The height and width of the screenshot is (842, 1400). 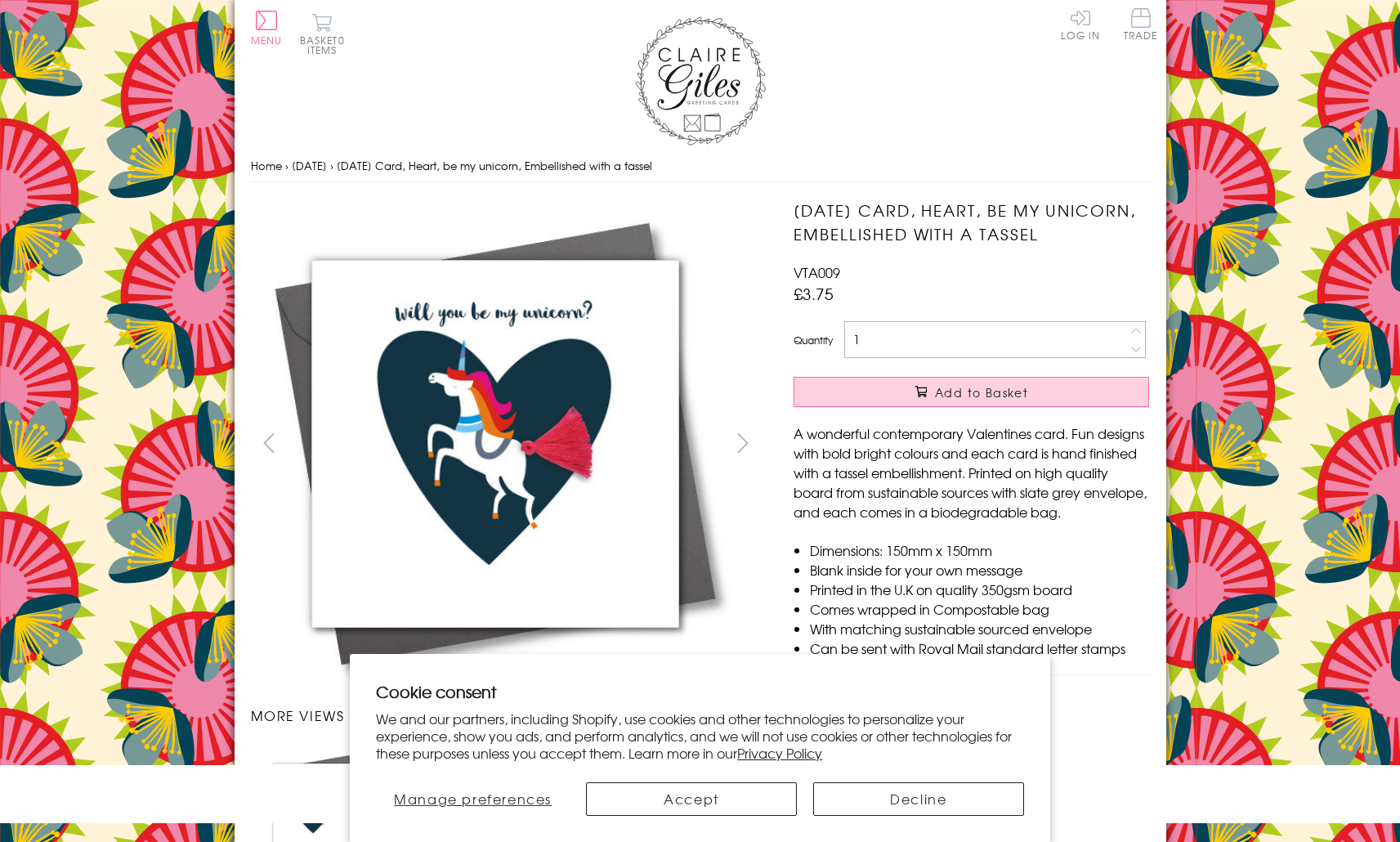 I want to click on li: Can be sent with Royal Mail standard letter stamps, so click(x=979, y=648).